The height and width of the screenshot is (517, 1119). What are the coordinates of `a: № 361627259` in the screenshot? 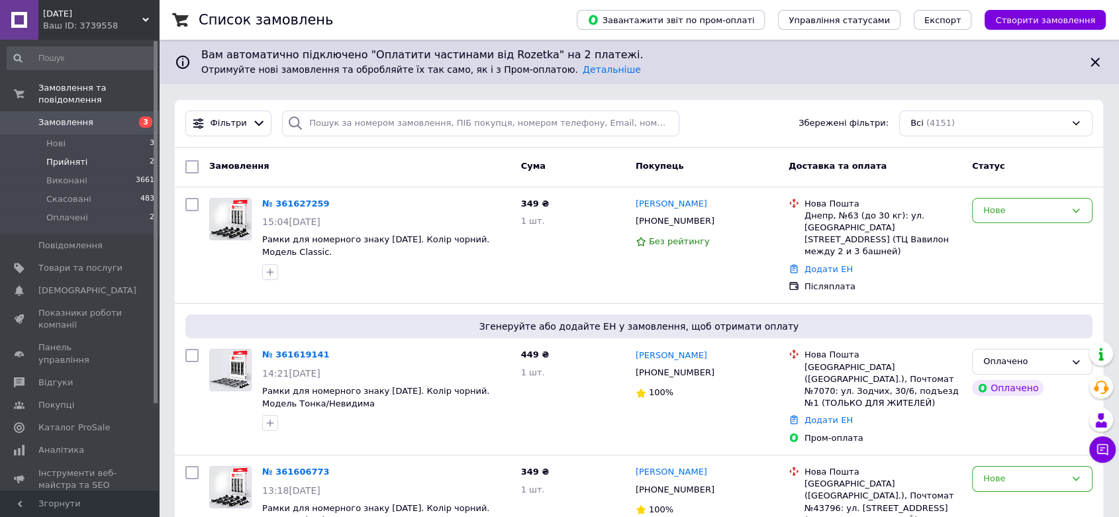 It's located at (296, 203).